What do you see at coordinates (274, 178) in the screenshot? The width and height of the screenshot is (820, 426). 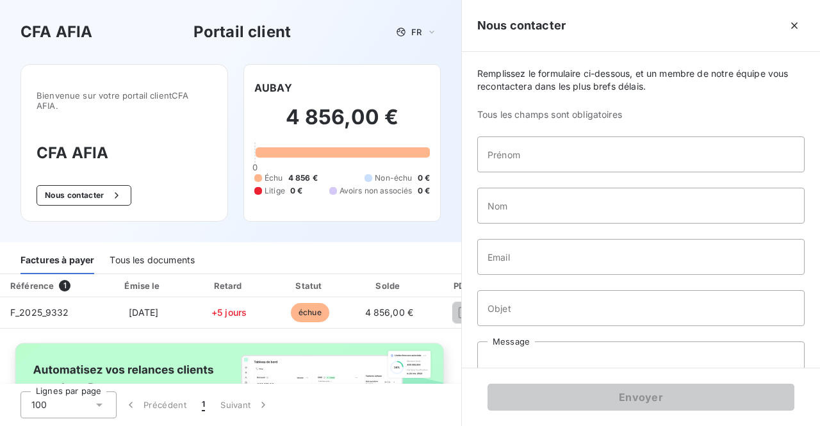 I see `span: Échu` at bounding box center [274, 178].